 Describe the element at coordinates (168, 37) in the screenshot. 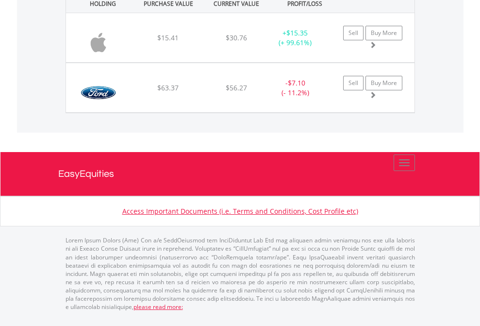

I see `span: $15.41` at that location.